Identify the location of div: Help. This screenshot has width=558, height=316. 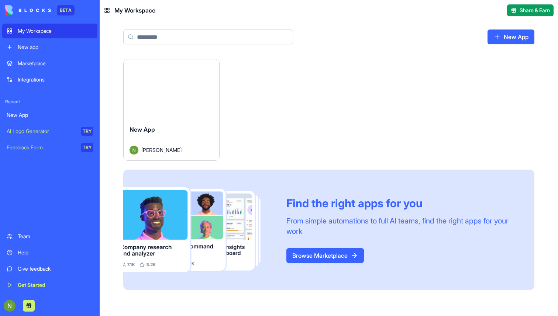
(55, 253).